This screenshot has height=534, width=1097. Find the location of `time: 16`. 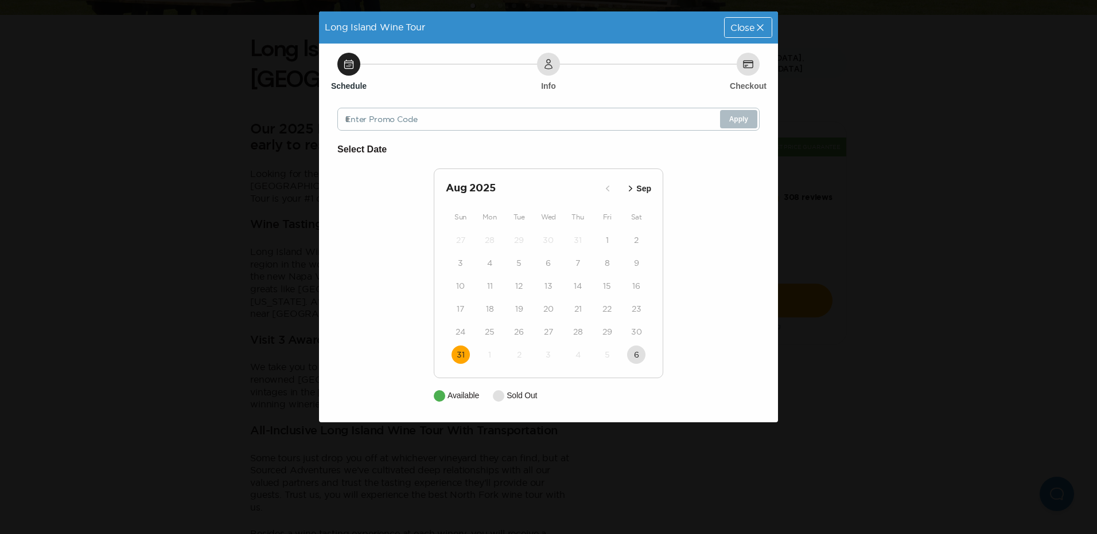

time: 16 is located at coordinates (636, 286).